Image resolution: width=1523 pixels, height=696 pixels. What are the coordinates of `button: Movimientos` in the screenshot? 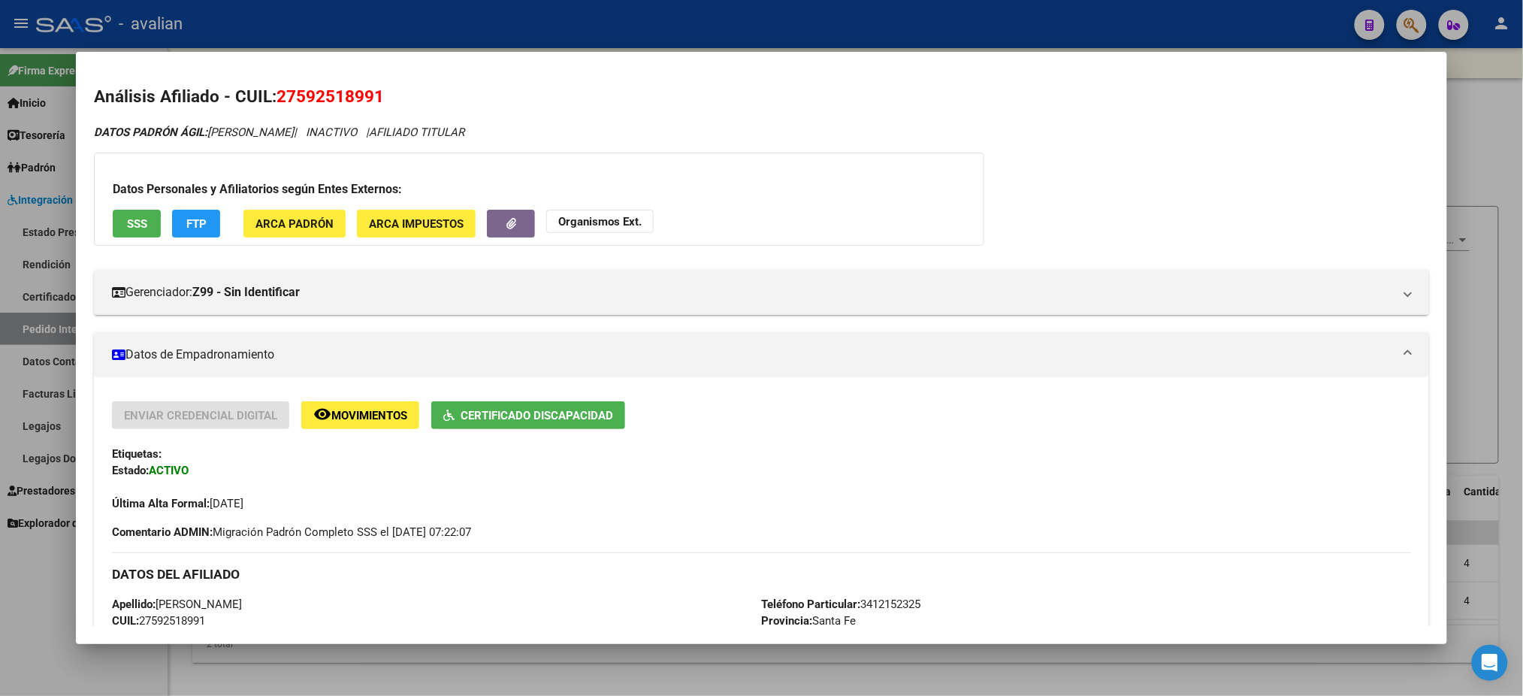 It's located at (360, 415).